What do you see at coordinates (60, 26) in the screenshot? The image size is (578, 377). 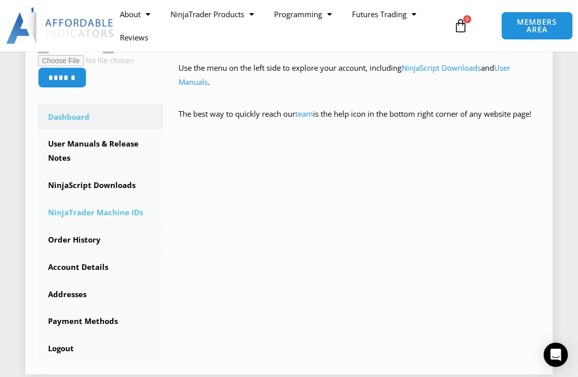 I see `img: LogoAI | Affordable Indicators – NinjaTrader` at bounding box center [60, 26].